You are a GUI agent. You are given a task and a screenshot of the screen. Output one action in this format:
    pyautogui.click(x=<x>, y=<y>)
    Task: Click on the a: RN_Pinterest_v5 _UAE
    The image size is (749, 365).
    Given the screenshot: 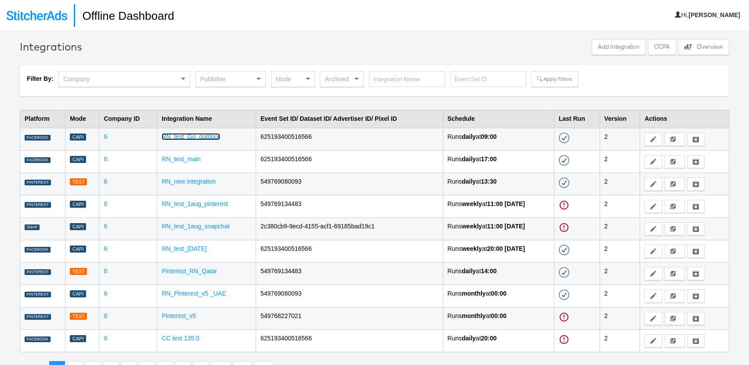 What is the action you would take?
    pyautogui.click(x=194, y=293)
    